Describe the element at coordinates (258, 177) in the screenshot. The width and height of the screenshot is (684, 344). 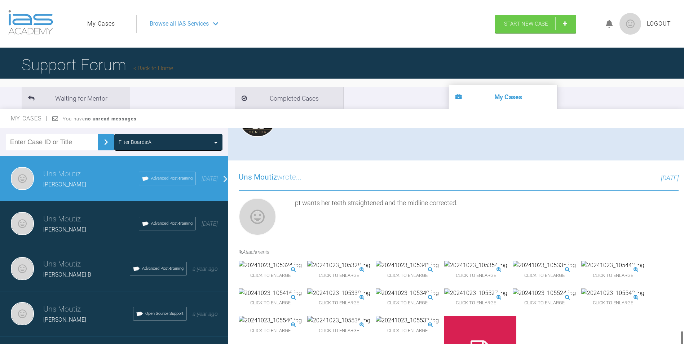
I see `span: Uns Moutiz` at that location.